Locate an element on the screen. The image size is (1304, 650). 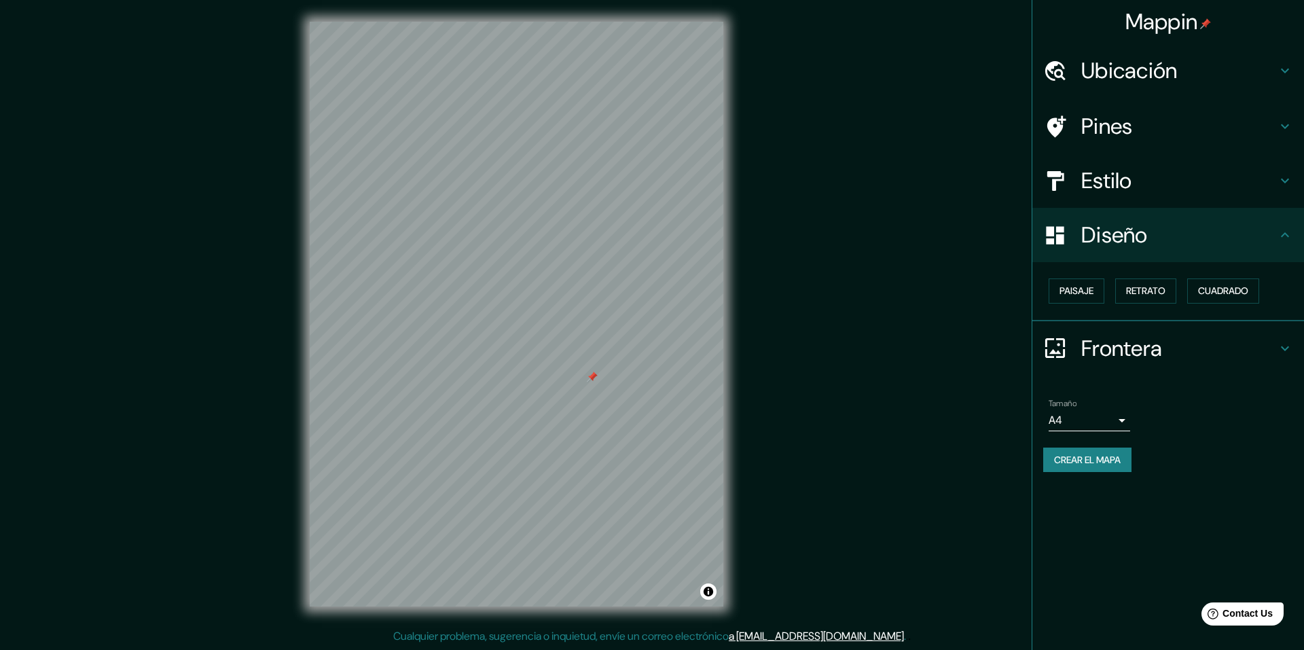
span: Contact Us is located at coordinates (65, 16).